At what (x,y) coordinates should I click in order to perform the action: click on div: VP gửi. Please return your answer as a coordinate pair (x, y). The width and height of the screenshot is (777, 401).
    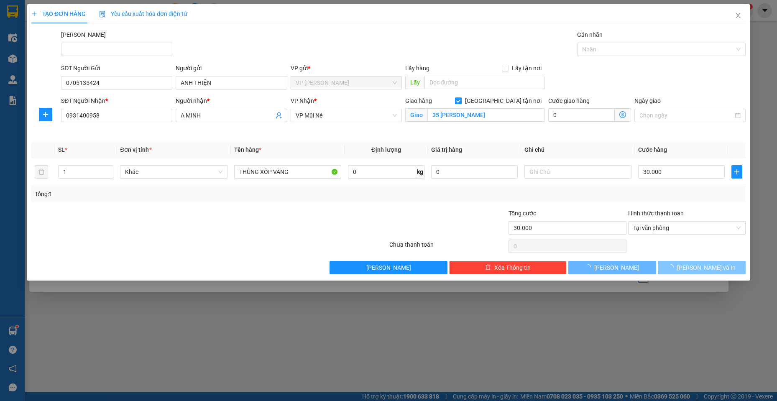
    Looking at the image, I should click on (346, 68).